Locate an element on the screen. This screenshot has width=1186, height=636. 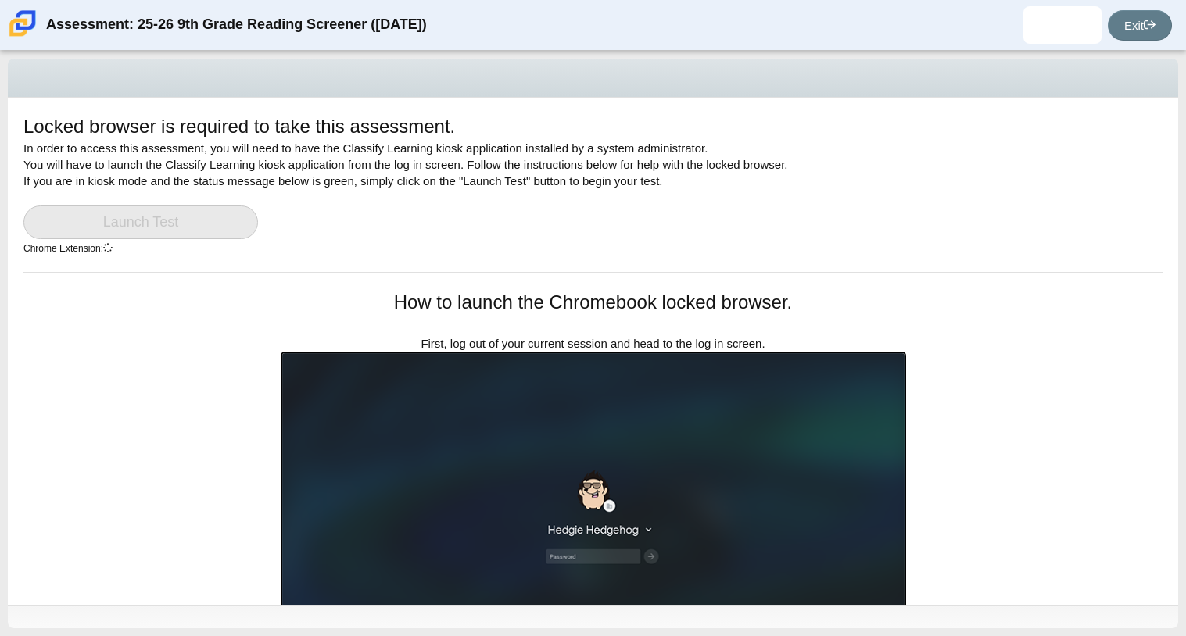
div: In order to access this assessment, you will need to have the Classify Learning kiosk application... is located at coordinates (592, 192).